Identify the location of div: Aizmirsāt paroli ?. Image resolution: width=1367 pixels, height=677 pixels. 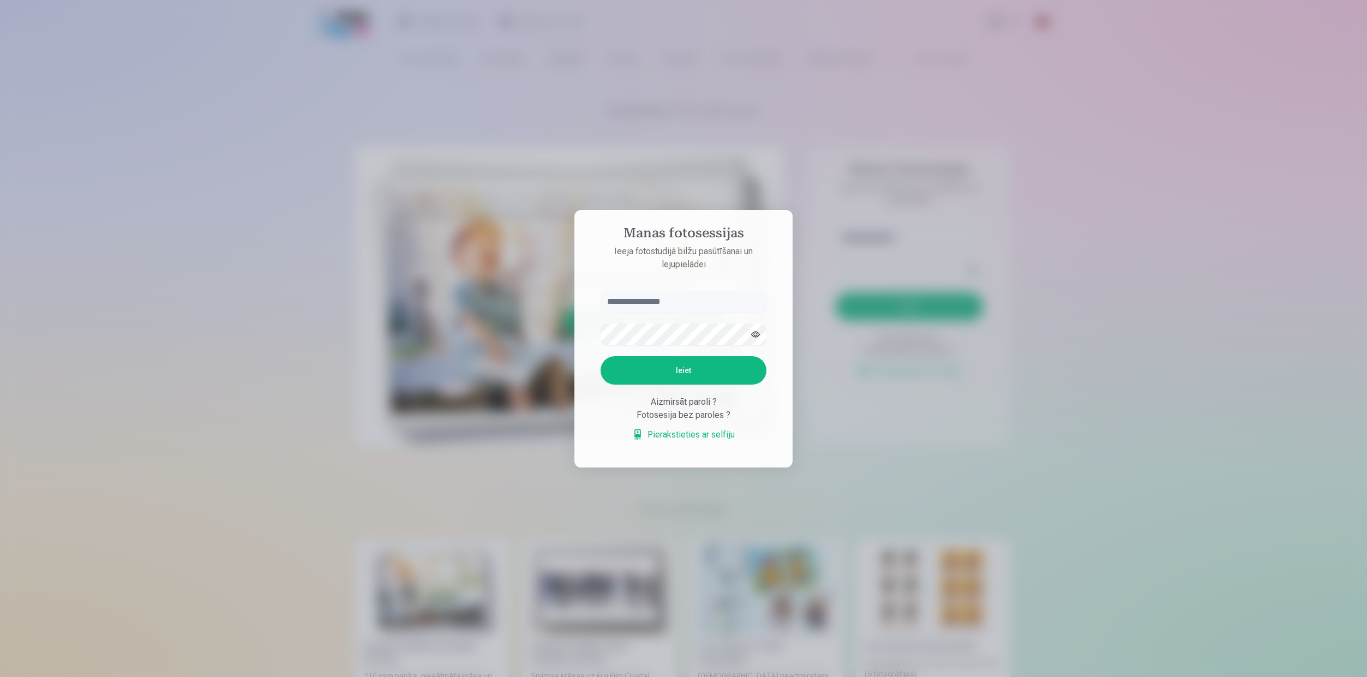
(683, 402).